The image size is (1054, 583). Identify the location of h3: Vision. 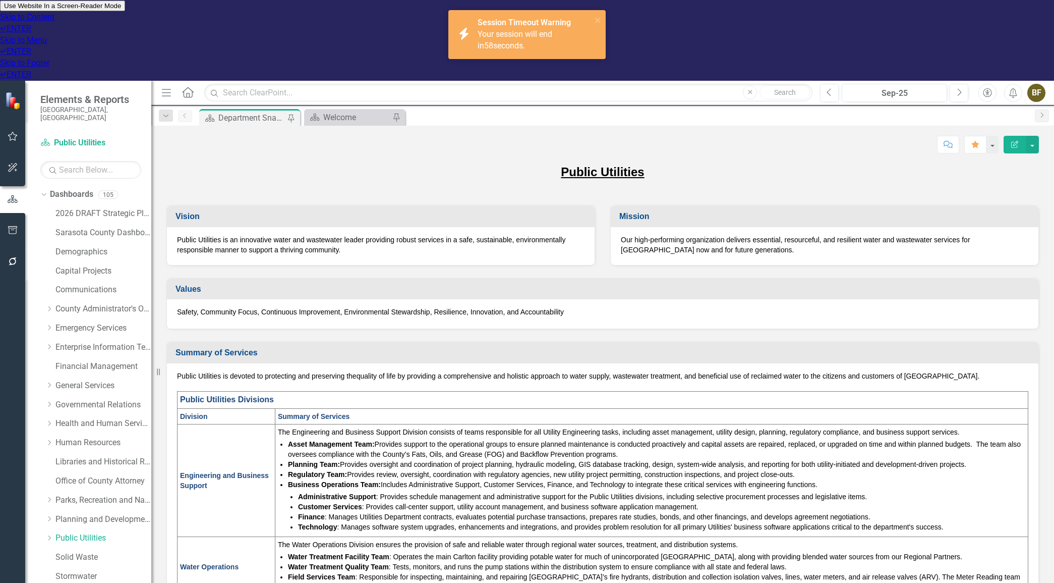
(382, 216).